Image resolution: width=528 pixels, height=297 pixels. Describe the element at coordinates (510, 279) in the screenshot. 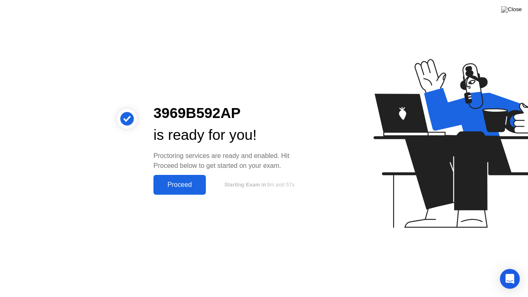

I see `div: Open Intercom Messenger` at that location.